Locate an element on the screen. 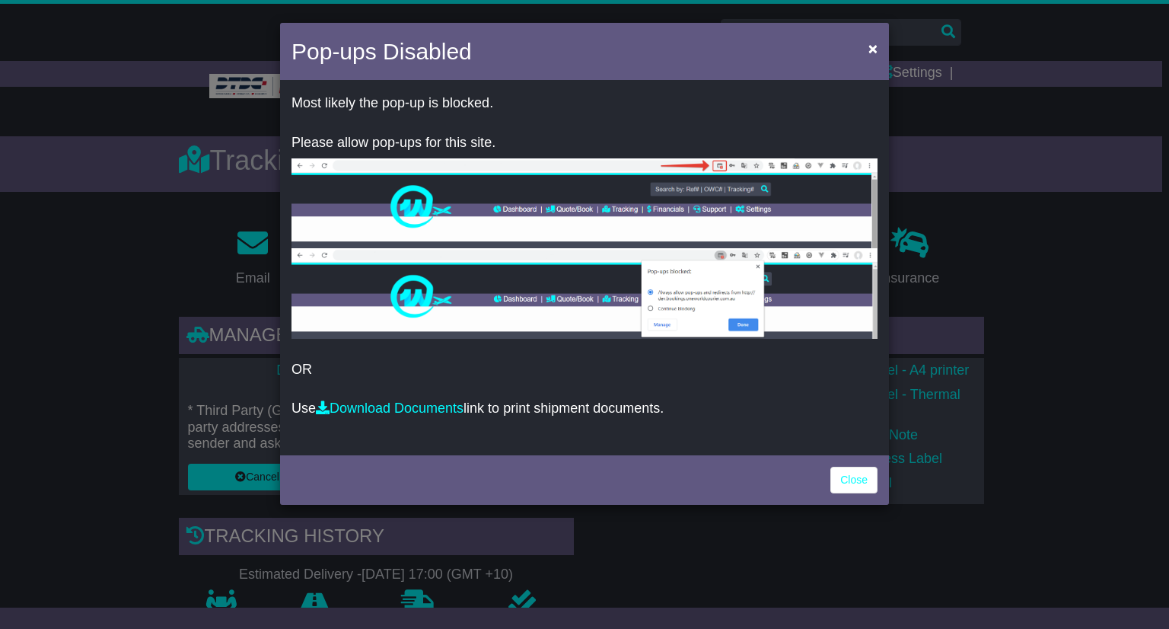 This screenshot has width=1169, height=629. a: Close is located at coordinates (854, 479).